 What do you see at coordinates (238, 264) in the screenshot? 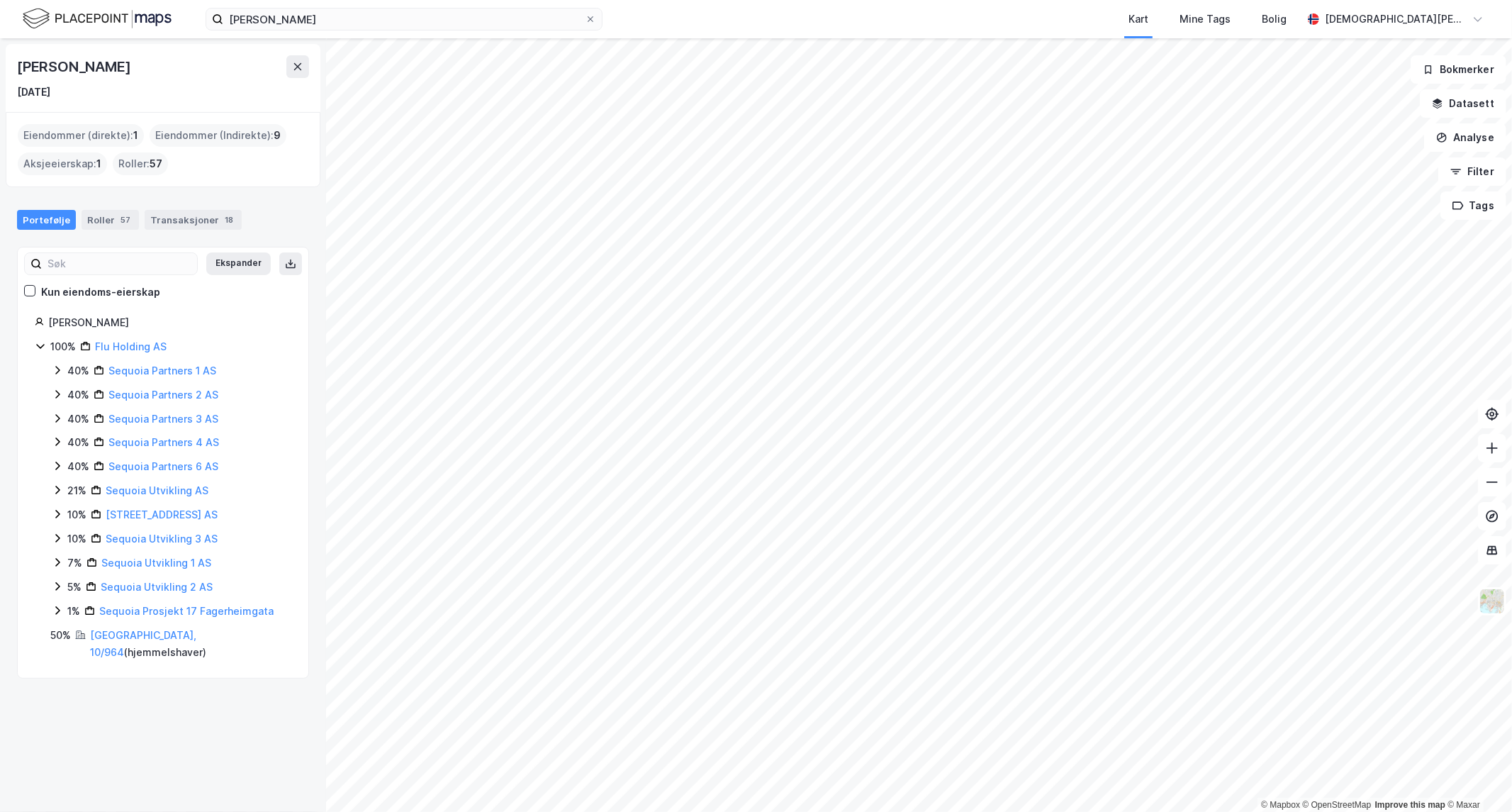
I see `button: Ekspander` at bounding box center [238, 264].